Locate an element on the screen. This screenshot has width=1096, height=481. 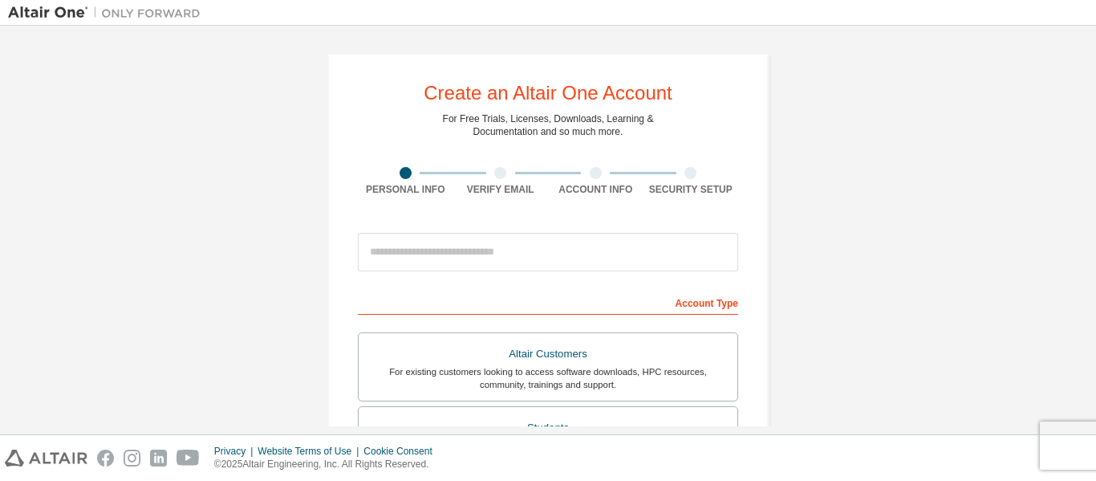
p: © 2025 Altair Engineering, Inc. All Rights Reserved. is located at coordinates (328, 464).